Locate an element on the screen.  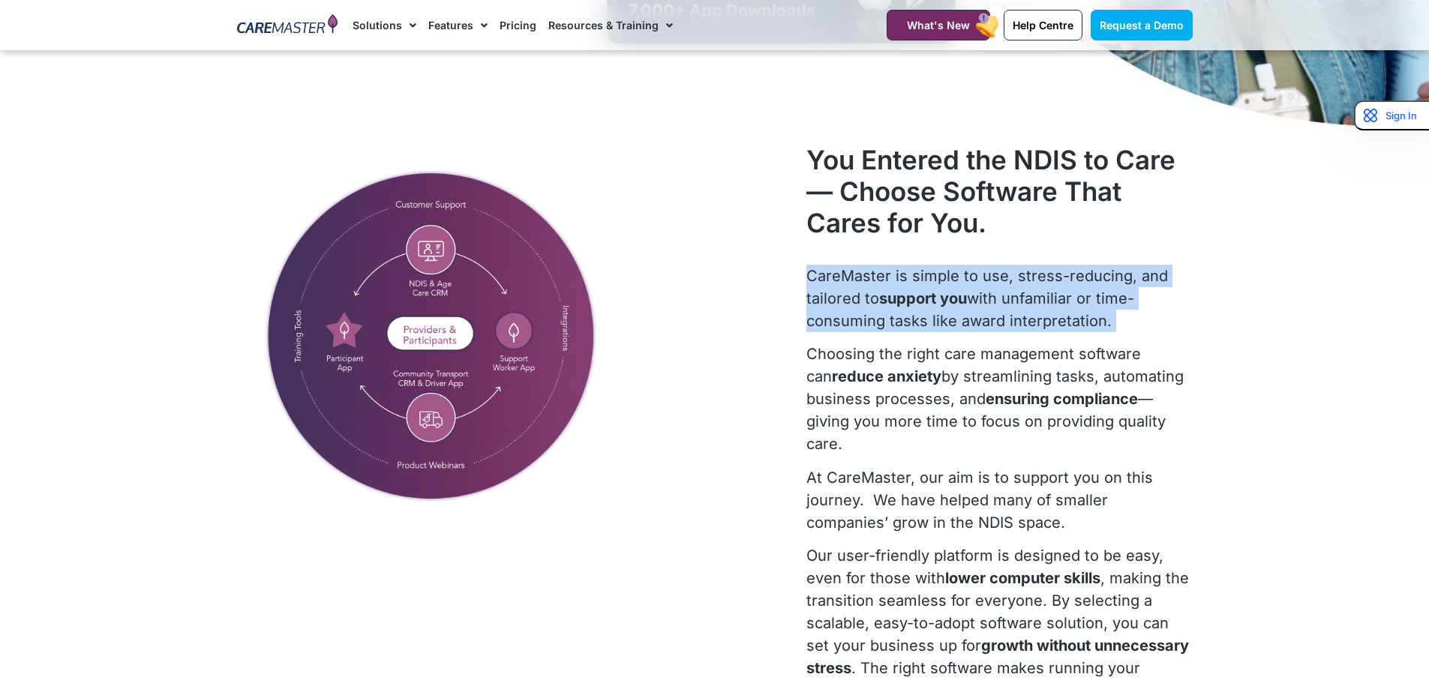
img: caremaster-ndis-participant-centric is located at coordinates (431, 334).